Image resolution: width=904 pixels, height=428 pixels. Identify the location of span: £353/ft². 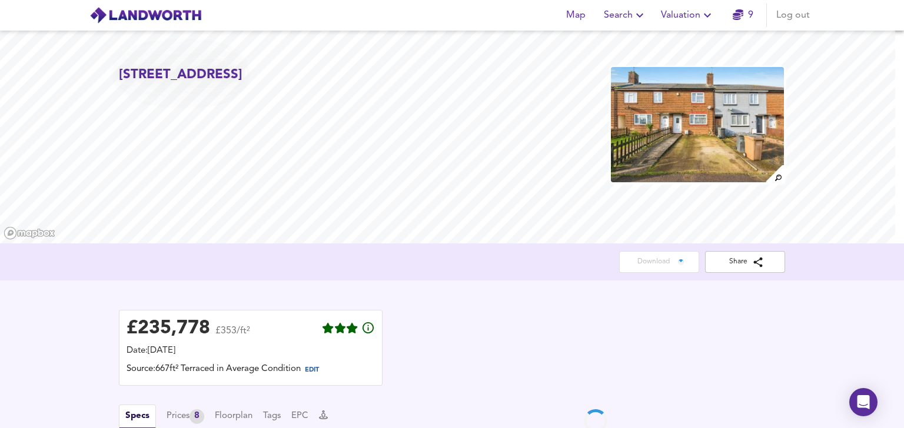
(232, 335).